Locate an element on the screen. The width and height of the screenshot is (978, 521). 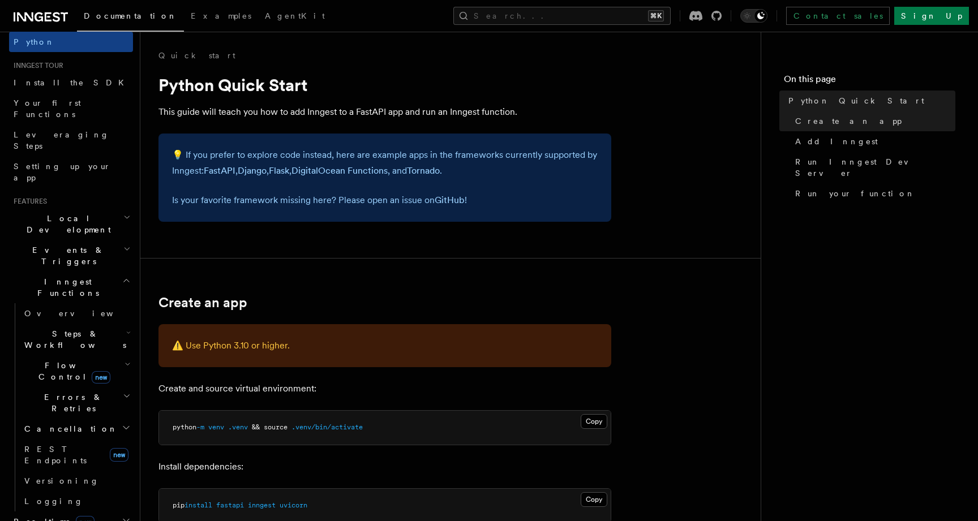
span: Flow Control is located at coordinates (72, 371).